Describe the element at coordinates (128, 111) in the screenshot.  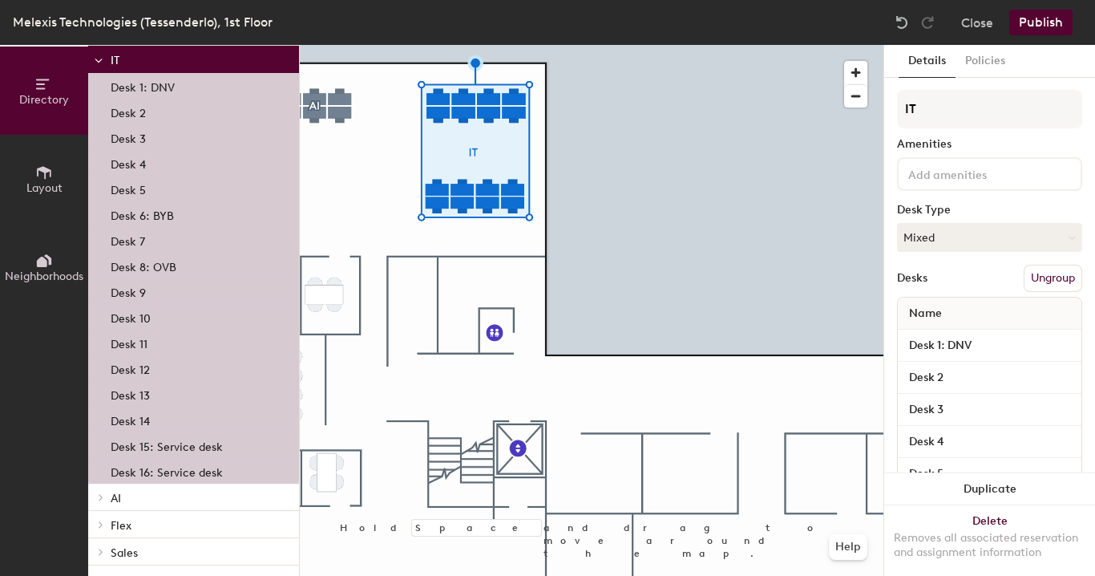
I see `p: Desk 2` at that location.